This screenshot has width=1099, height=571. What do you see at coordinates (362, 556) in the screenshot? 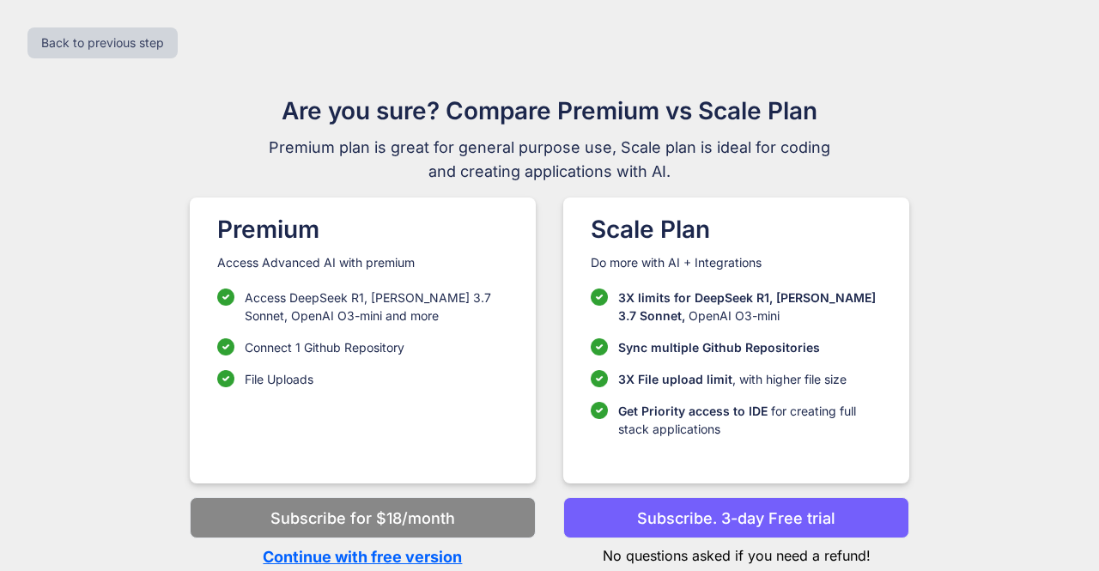
I see `p: Continue with free version` at bounding box center [362, 556].